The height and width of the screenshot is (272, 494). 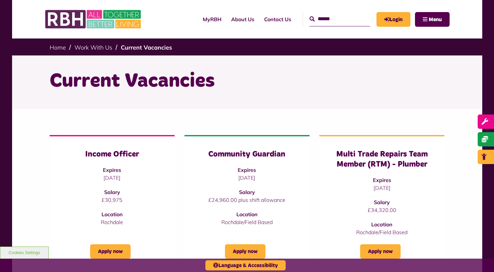 I want to click on span: Menu, so click(x=435, y=20).